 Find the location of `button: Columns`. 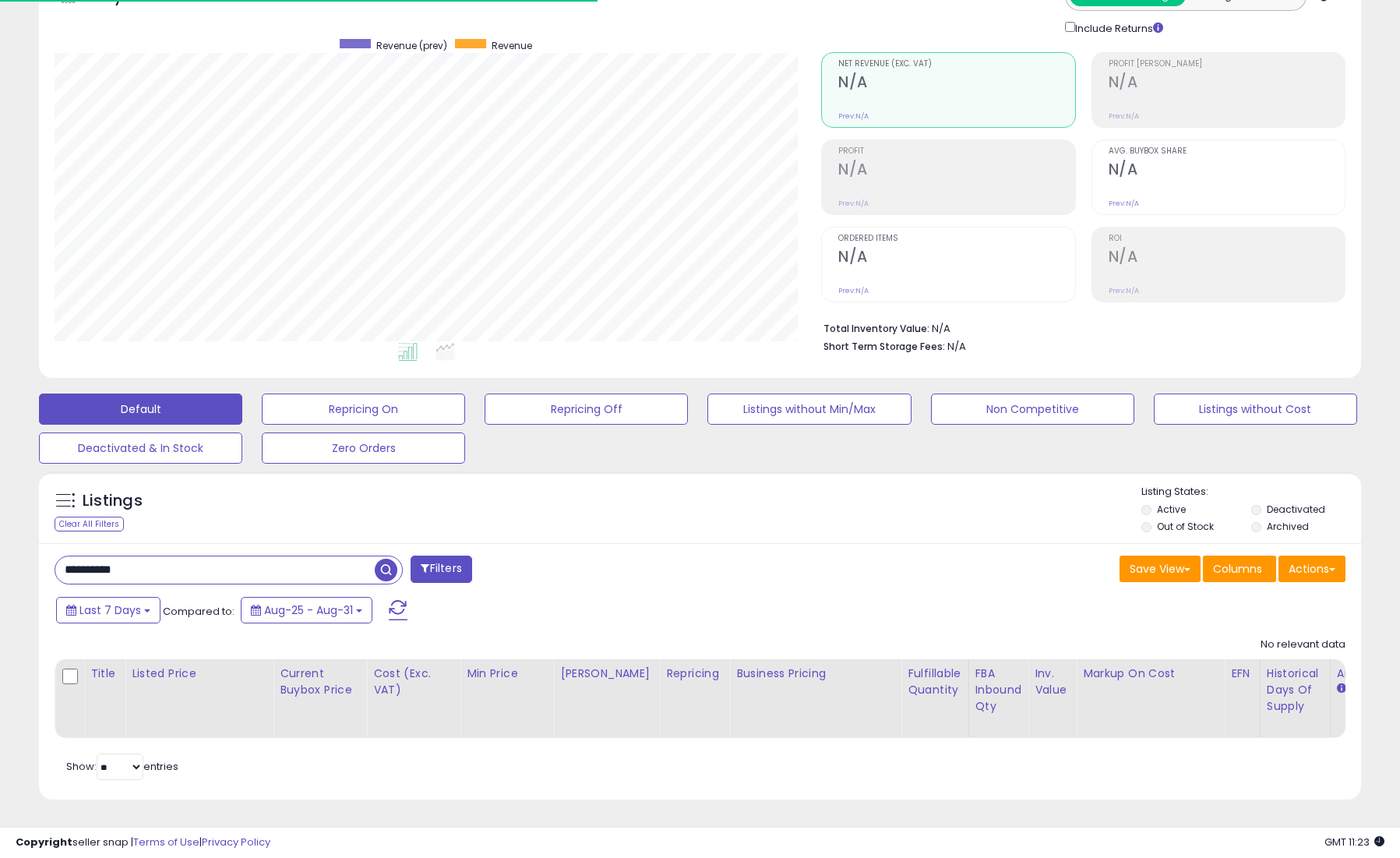

button: Columns is located at coordinates (1239, 569).